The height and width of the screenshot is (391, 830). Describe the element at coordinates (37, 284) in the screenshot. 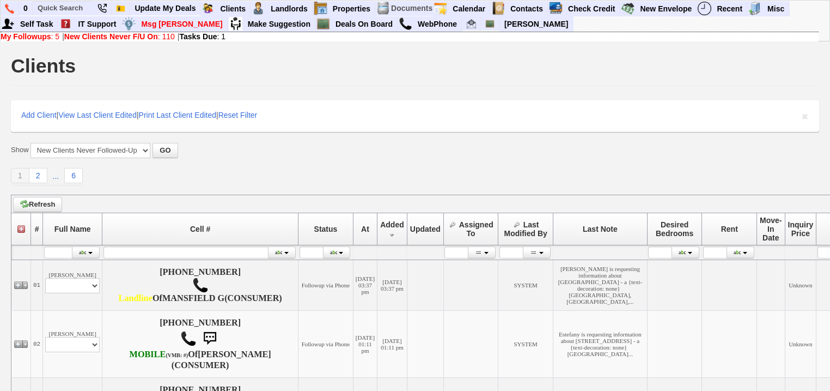

I see `td: 01` at that location.